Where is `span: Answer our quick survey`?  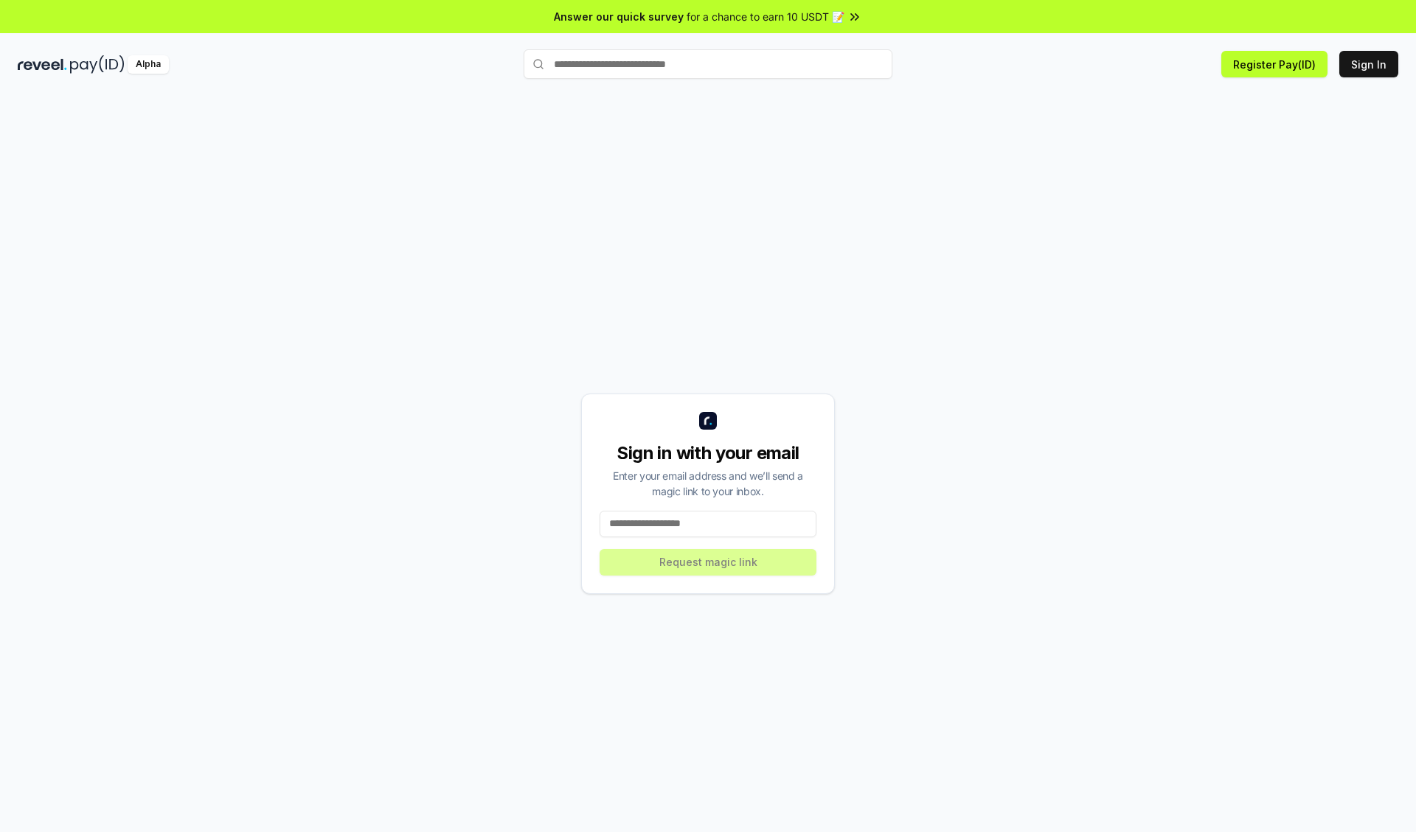
span: Answer our quick survey is located at coordinates (619, 16).